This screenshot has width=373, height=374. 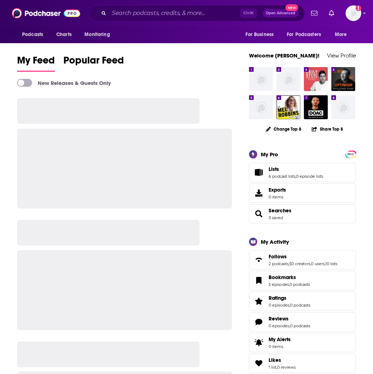 What do you see at coordinates (279, 284) in the screenshot?
I see `a: 5 episodes` at bounding box center [279, 284].